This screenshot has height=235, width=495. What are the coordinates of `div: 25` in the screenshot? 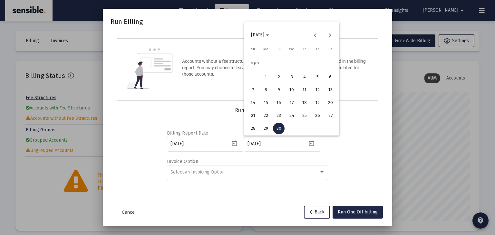 It's located at (304, 116).